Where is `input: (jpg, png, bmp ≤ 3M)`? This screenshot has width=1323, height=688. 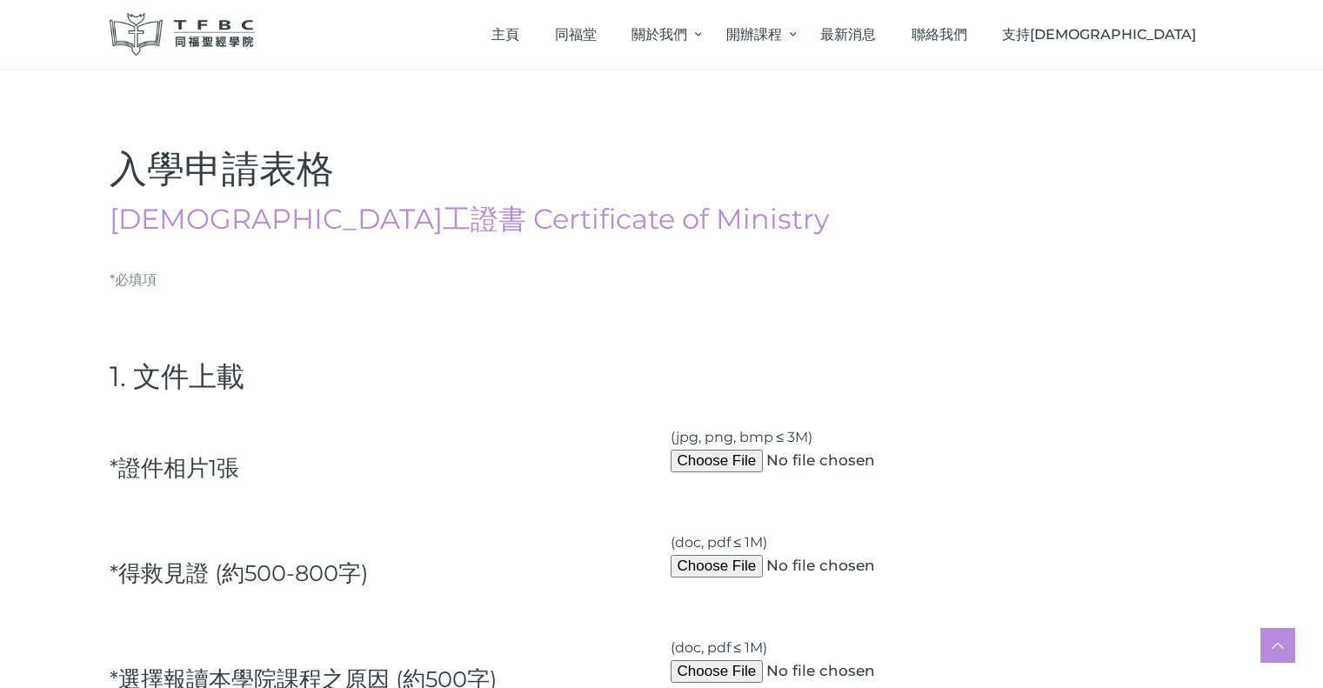 input: (jpg, png, bmp ≤ 3M) is located at coordinates (833, 461).